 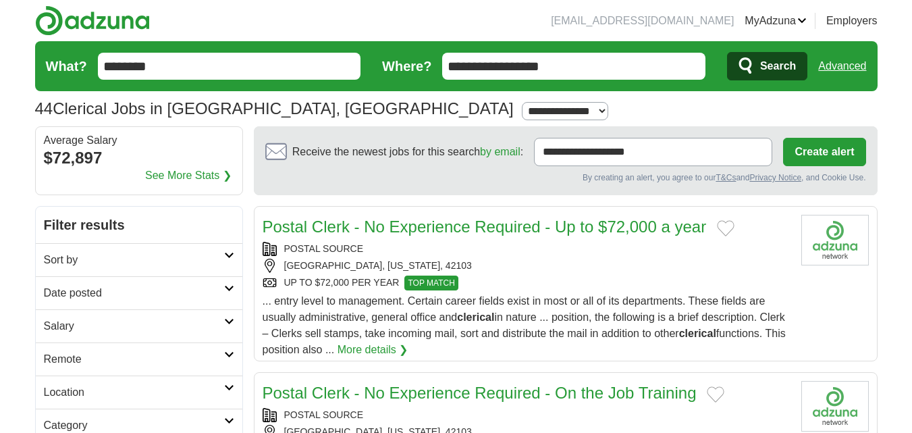 What do you see at coordinates (134, 359) in the screenshot?
I see `h2: Remote` at bounding box center [134, 359].